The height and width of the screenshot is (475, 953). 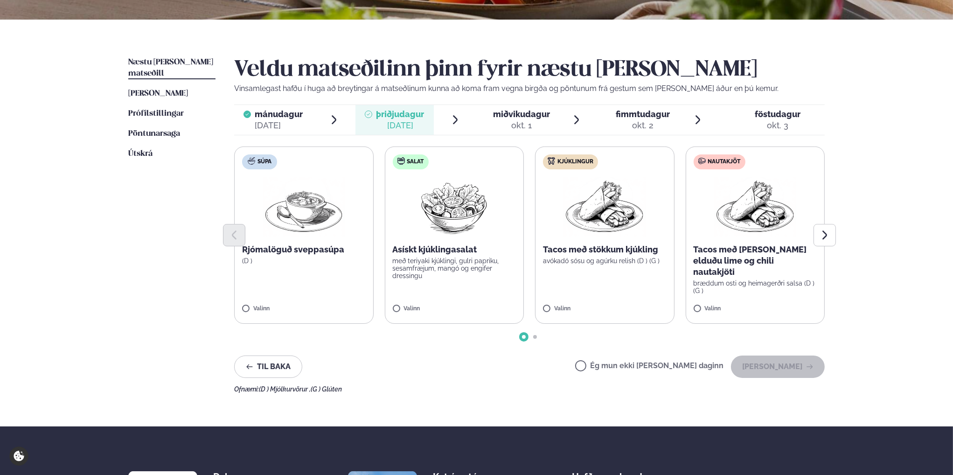 What do you see at coordinates (524, 337) in the screenshot?
I see `span: Go to slide 1` at bounding box center [524, 337].